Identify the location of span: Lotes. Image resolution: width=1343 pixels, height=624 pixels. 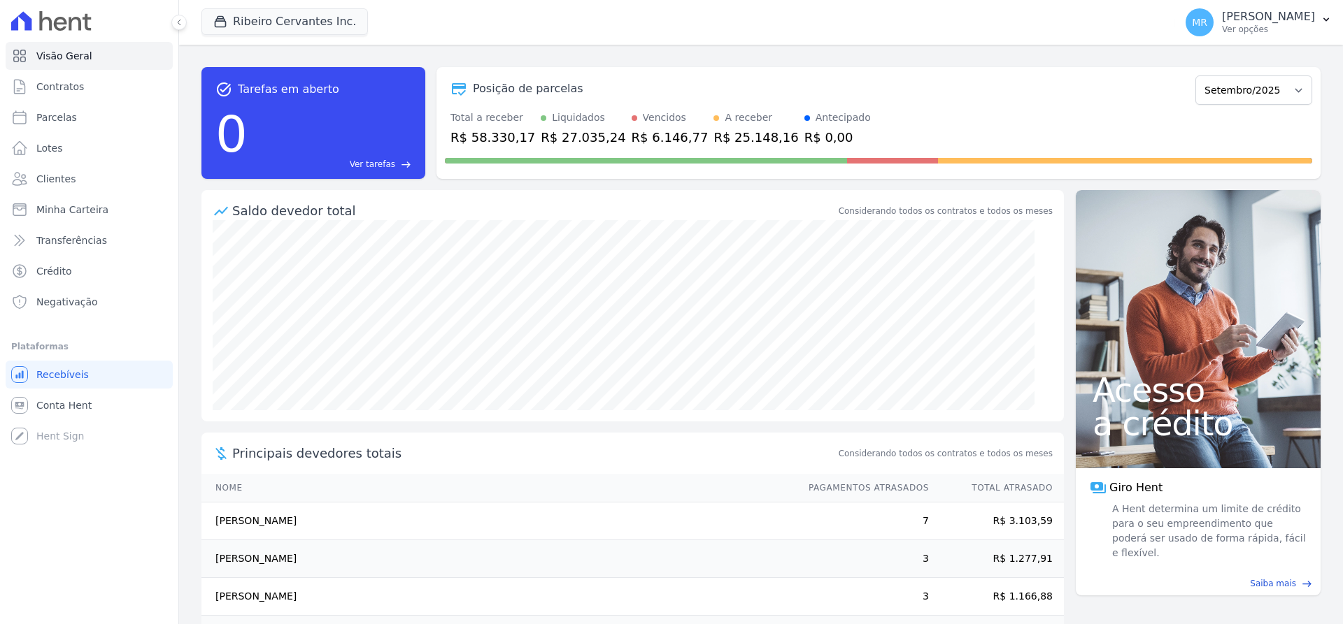
(50, 148).